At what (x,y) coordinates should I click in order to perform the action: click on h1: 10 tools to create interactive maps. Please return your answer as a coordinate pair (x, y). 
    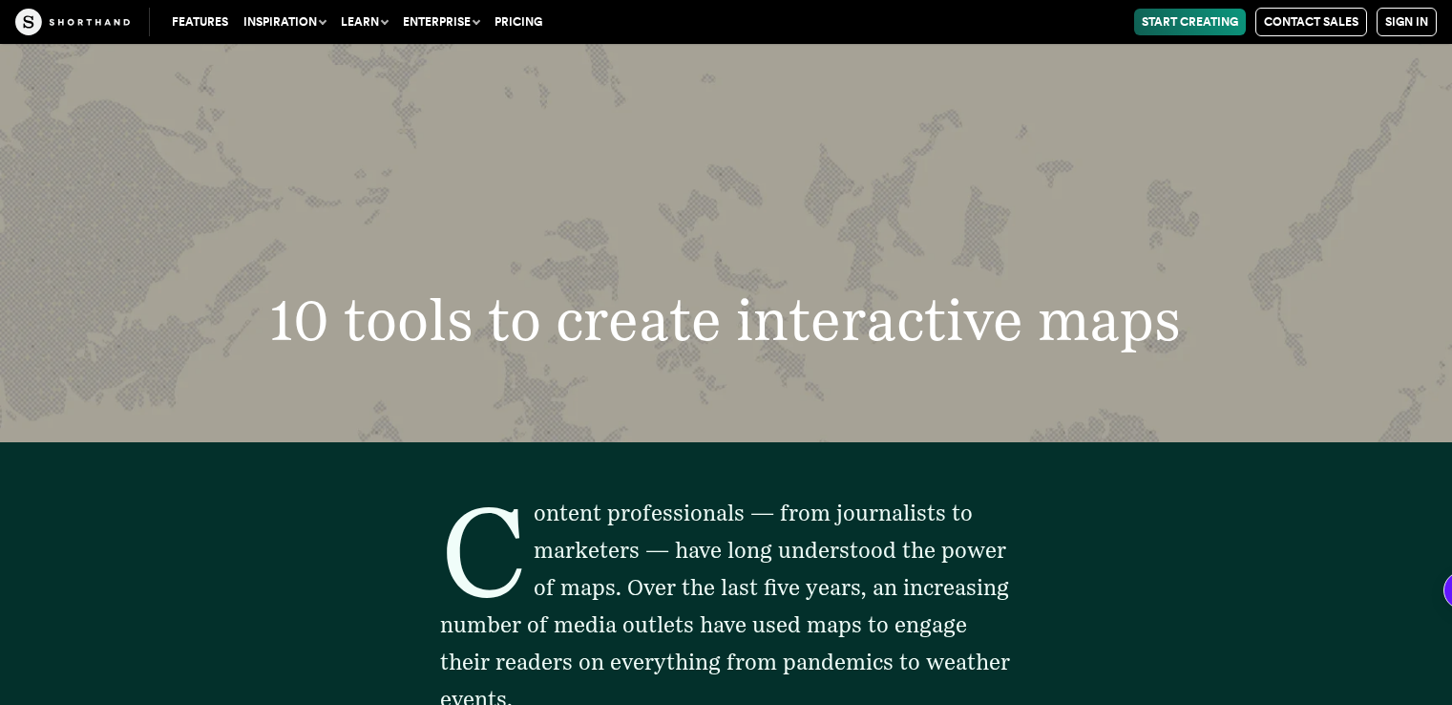
    Looking at the image, I should click on (726, 320).